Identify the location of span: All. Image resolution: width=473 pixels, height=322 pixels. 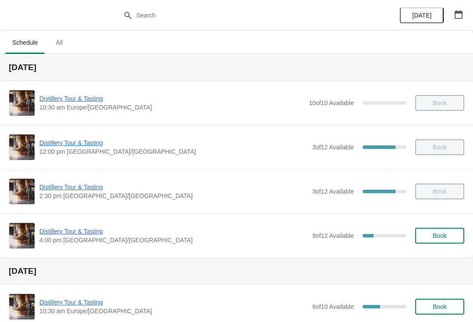
(59, 42).